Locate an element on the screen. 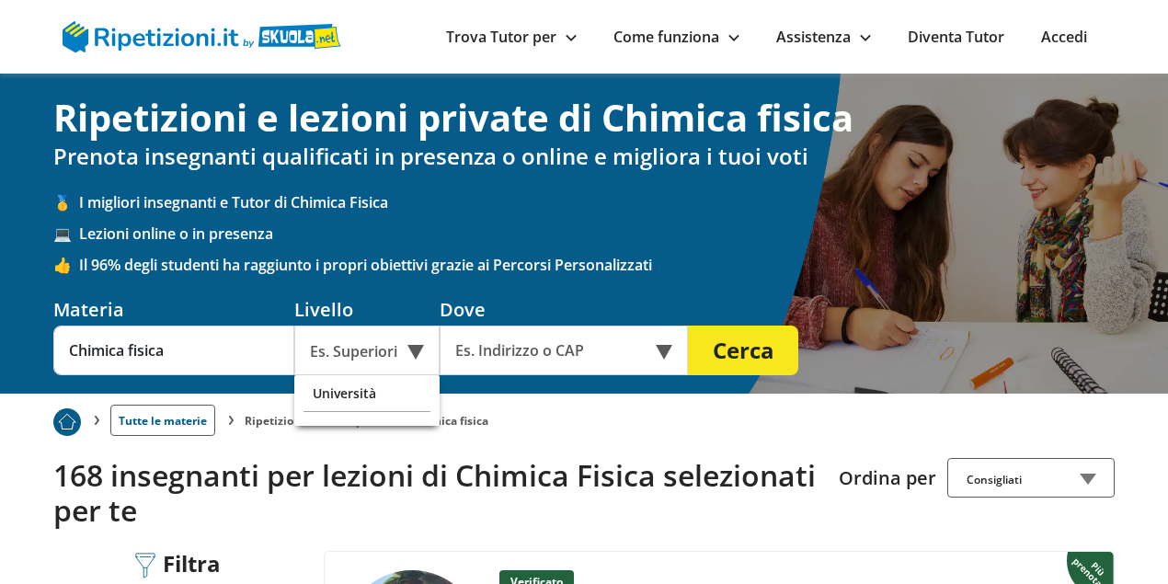  h1: Ripetizioni e lezioni private di Chimica fisica is located at coordinates (584, 118).